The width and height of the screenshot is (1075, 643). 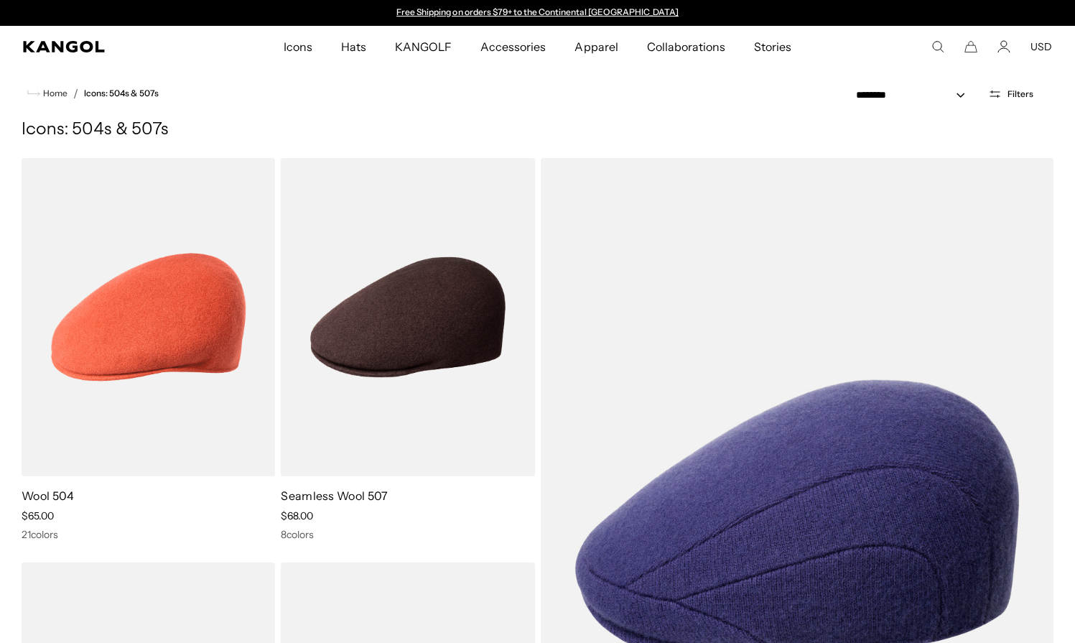 What do you see at coordinates (48, 495) in the screenshot?
I see `a: Wool 504` at bounding box center [48, 495].